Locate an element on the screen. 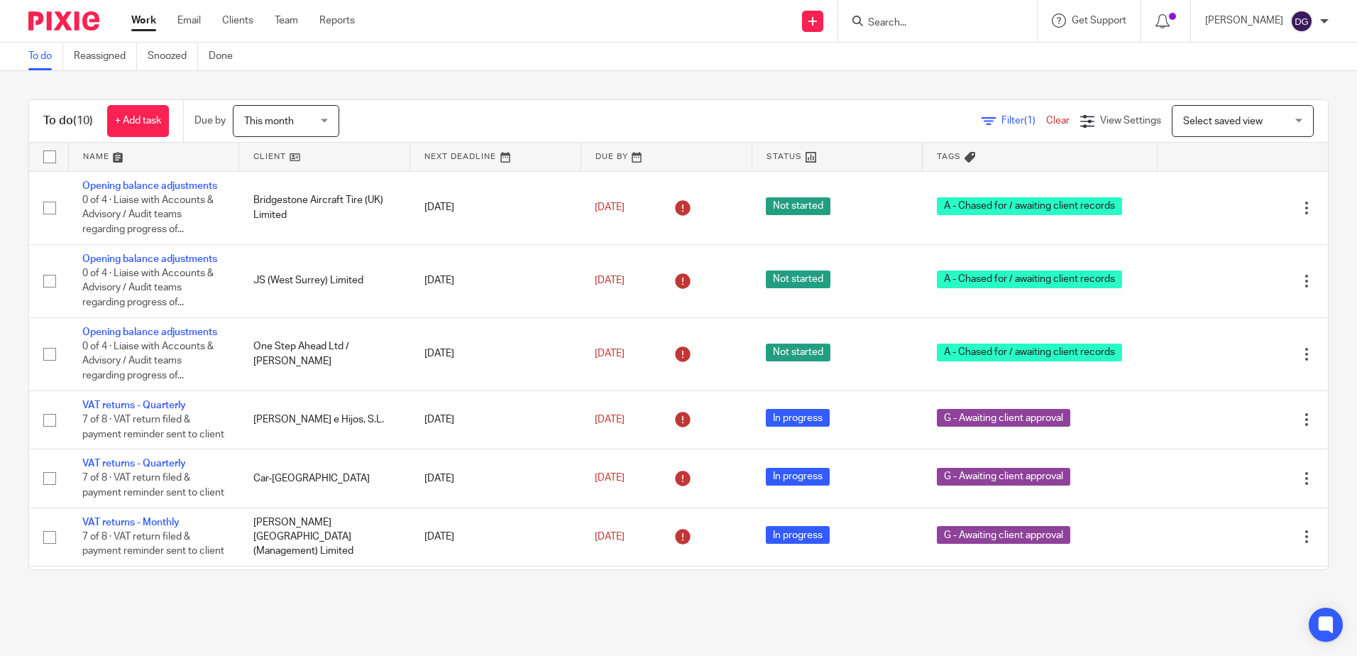 The width and height of the screenshot is (1357, 656). span: Get Support is located at coordinates (1099, 21).